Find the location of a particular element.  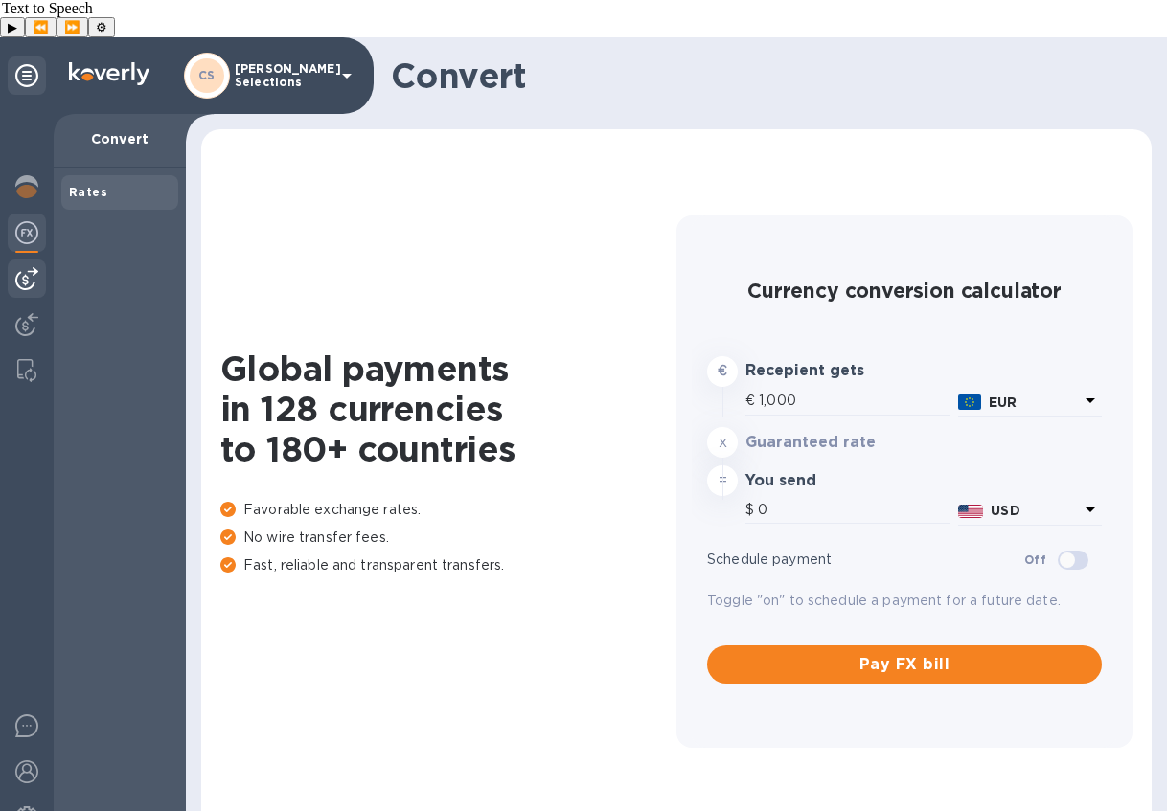

h1: Convert is located at coordinates (763, 76).